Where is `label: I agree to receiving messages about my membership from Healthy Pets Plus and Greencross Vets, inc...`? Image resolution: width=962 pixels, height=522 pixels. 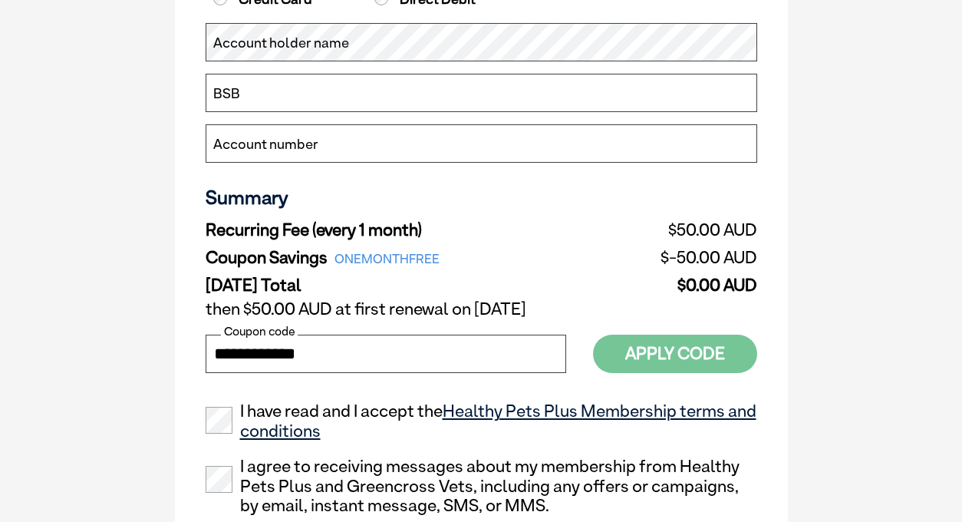
label: I agree to receiving messages about my membership from Healthy Pets Plus and Greencross Vets, inc... is located at coordinates (481, 486).